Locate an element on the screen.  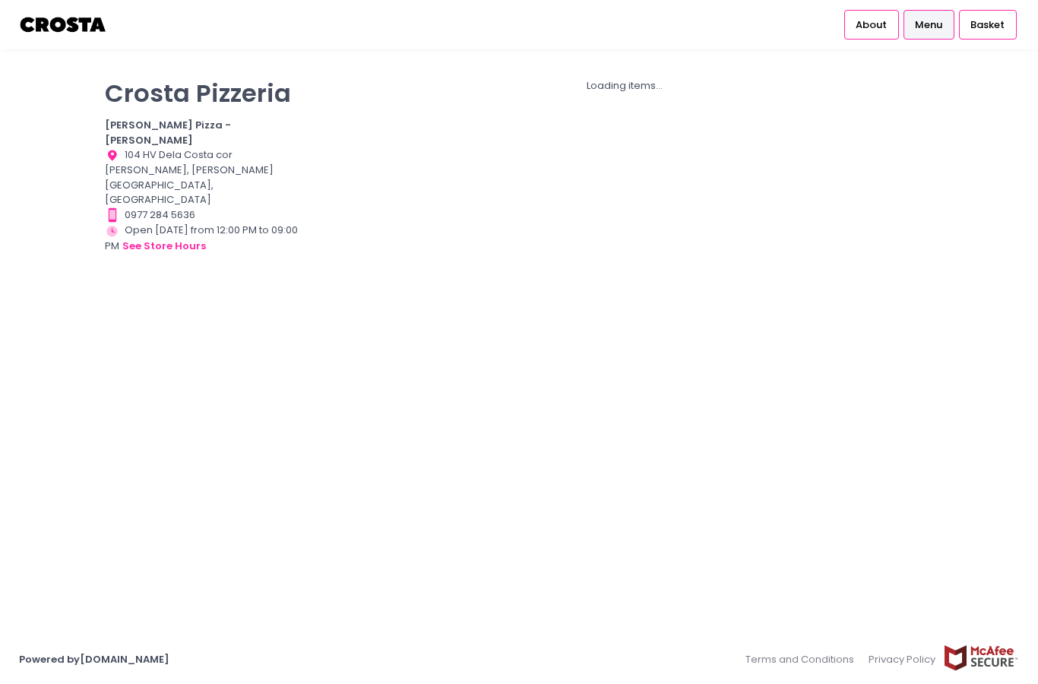
div: Loading items... is located at coordinates (624, 86).